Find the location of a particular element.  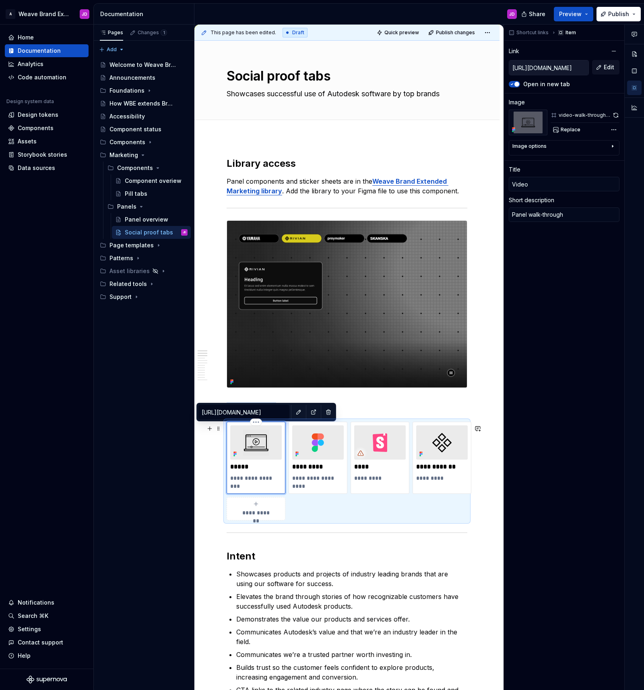

div: Image options is located at coordinates (530, 146).